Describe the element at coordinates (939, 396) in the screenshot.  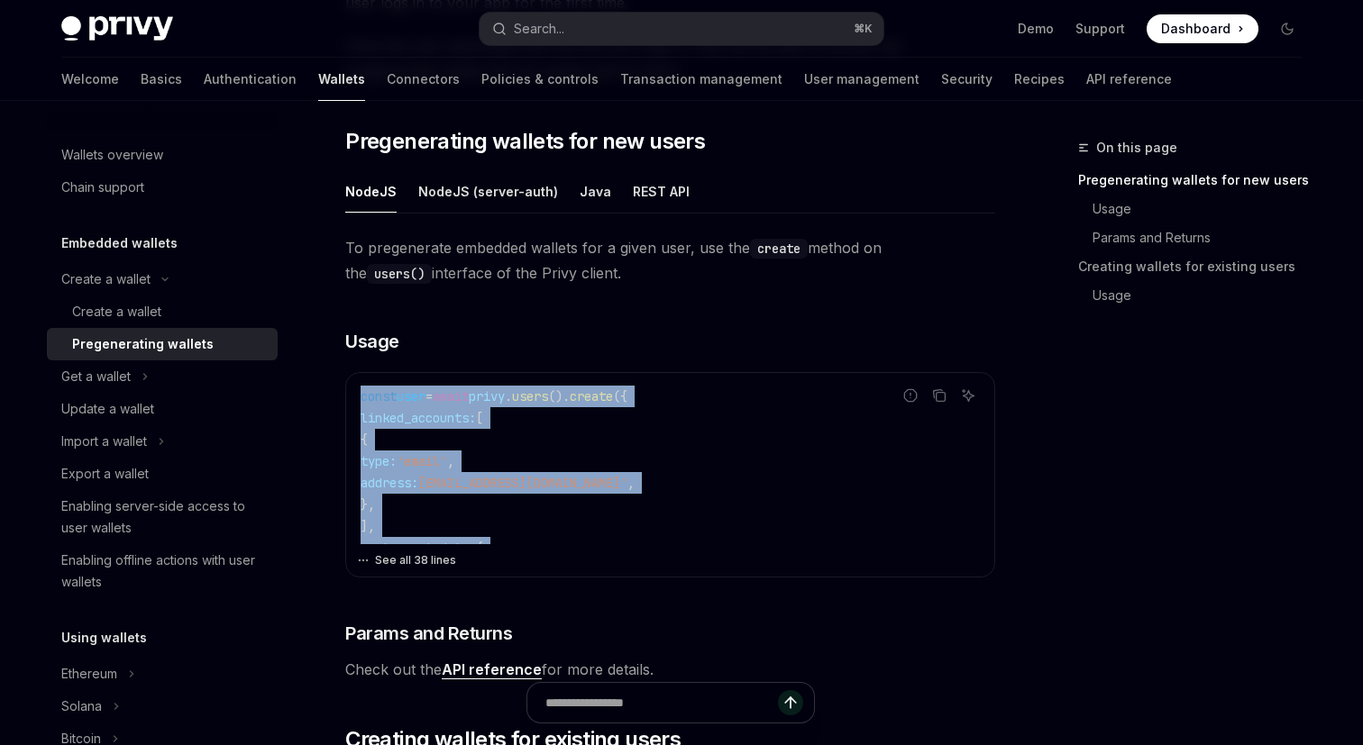
I see `button: Copy the contents from the code block` at that location.